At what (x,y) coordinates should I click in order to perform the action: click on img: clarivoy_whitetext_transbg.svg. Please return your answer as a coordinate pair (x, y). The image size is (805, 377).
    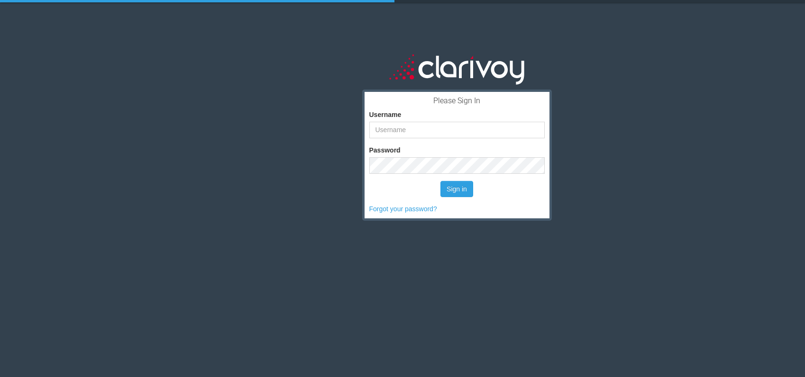
    Looking at the image, I should click on (456, 69).